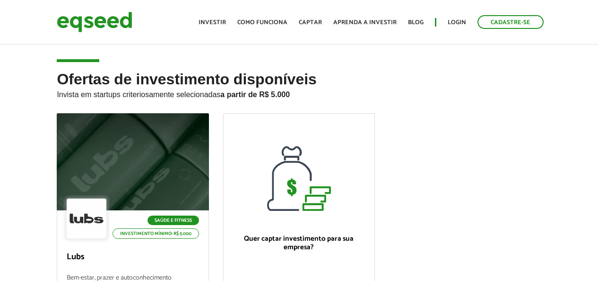 Image resolution: width=598 pixels, height=281 pixels. What do you see at coordinates (132, 257) in the screenshot?
I see `p: Lubs` at bounding box center [132, 257].